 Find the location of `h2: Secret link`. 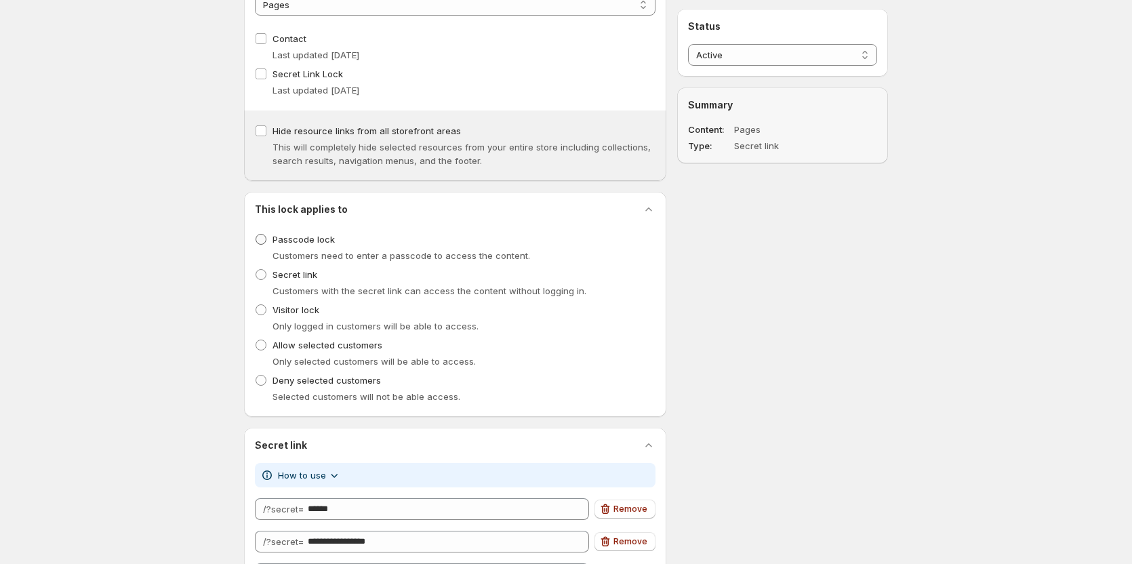

h2: Secret link is located at coordinates (281, 445).